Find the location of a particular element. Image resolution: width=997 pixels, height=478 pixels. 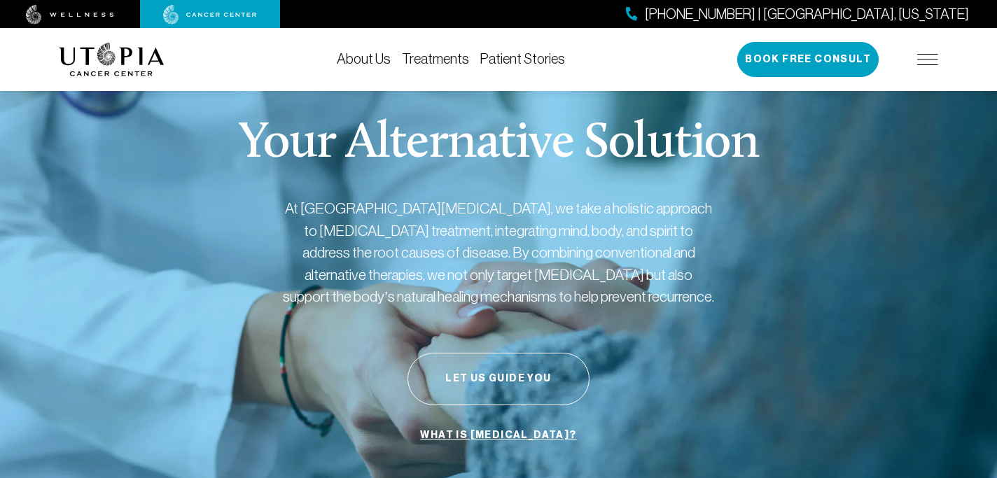

p: Your Alternative Solution is located at coordinates (498, 144).